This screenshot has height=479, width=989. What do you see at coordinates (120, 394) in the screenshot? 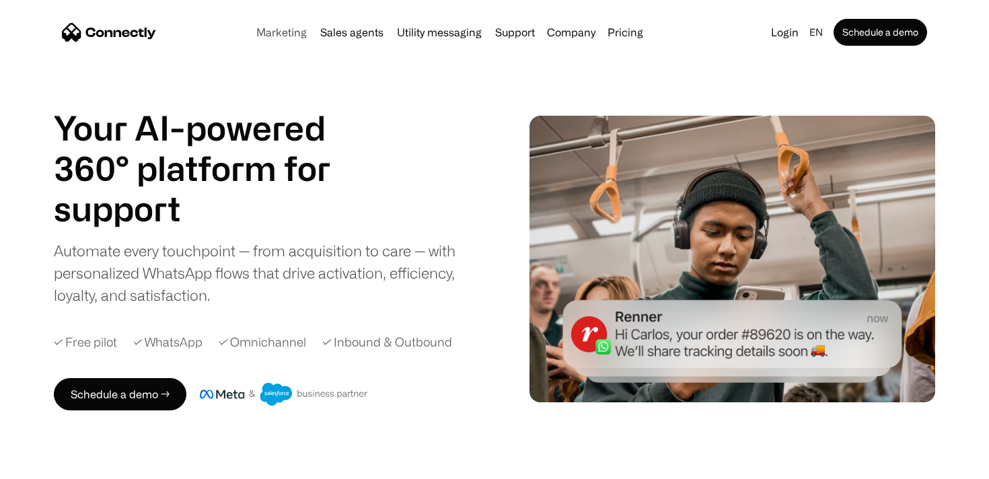
I see `a: Schedule a demo →` at bounding box center [120, 394].